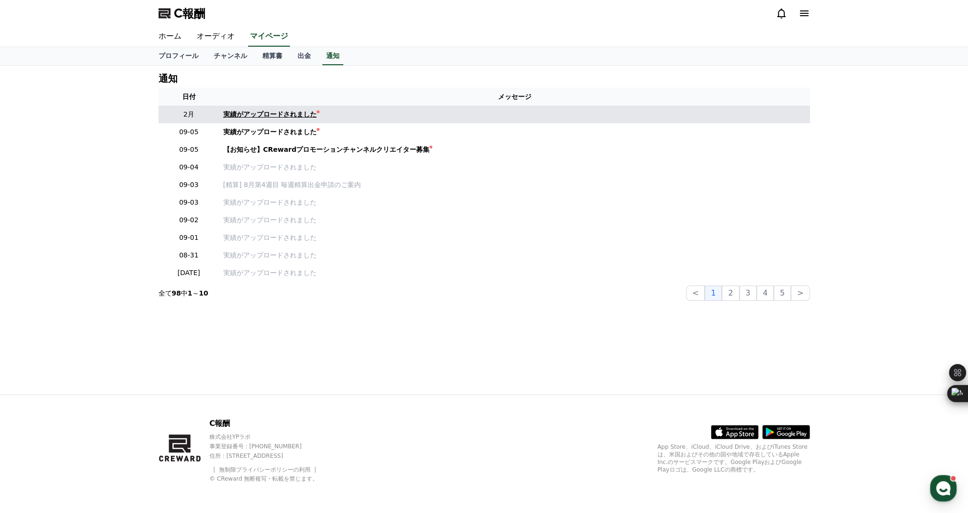 This screenshot has width=968, height=513. I want to click on span: Home, so click(32, 320).